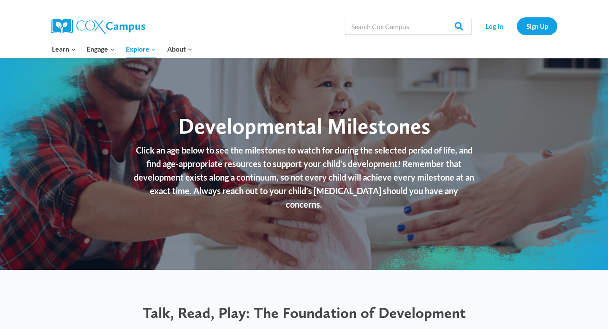  Describe the element at coordinates (122, 49) in the screenshot. I see `nav: Primary Navigation` at that location.